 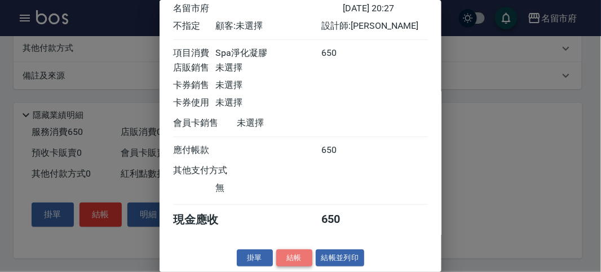 What do you see at coordinates (194, 68) in the screenshot?
I see `div: 店販銷售` at bounding box center [194, 68].